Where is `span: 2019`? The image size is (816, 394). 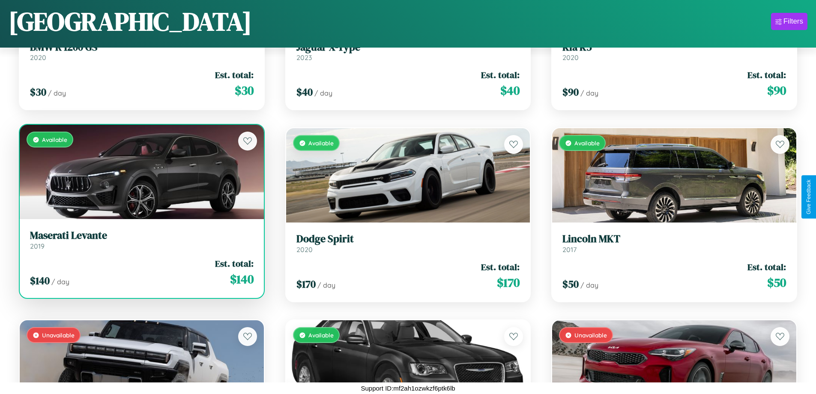
span: 2019 is located at coordinates (37, 246).